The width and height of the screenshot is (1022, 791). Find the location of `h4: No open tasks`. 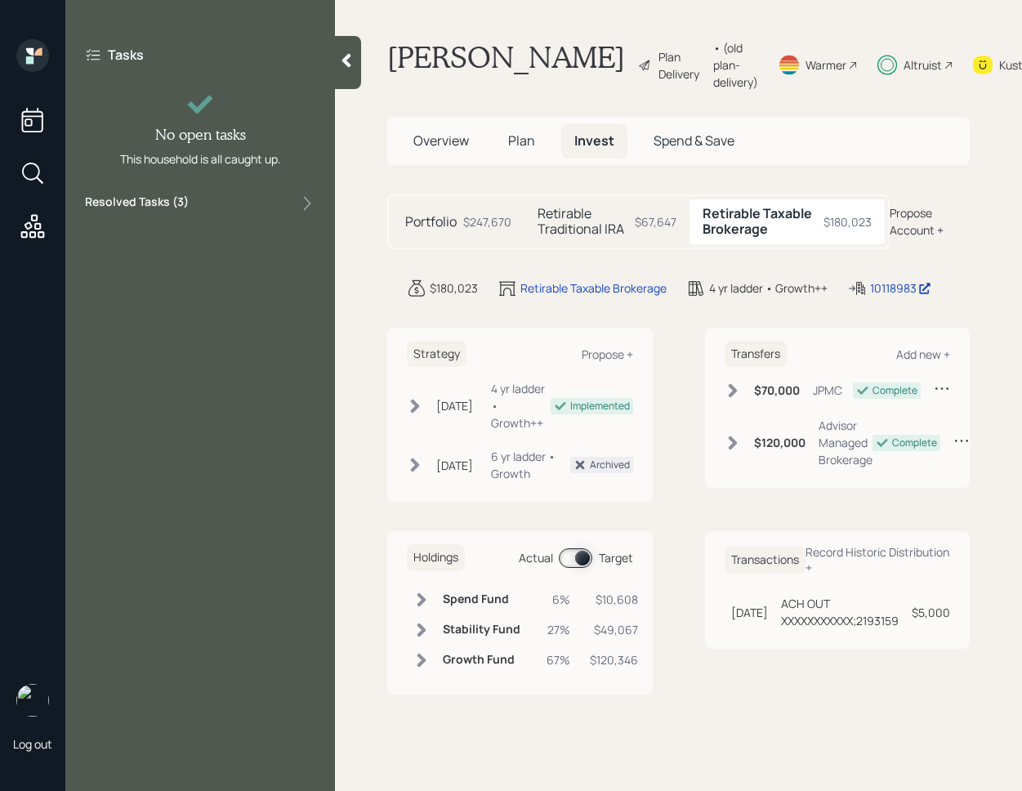

h4: No open tasks is located at coordinates (200, 135).